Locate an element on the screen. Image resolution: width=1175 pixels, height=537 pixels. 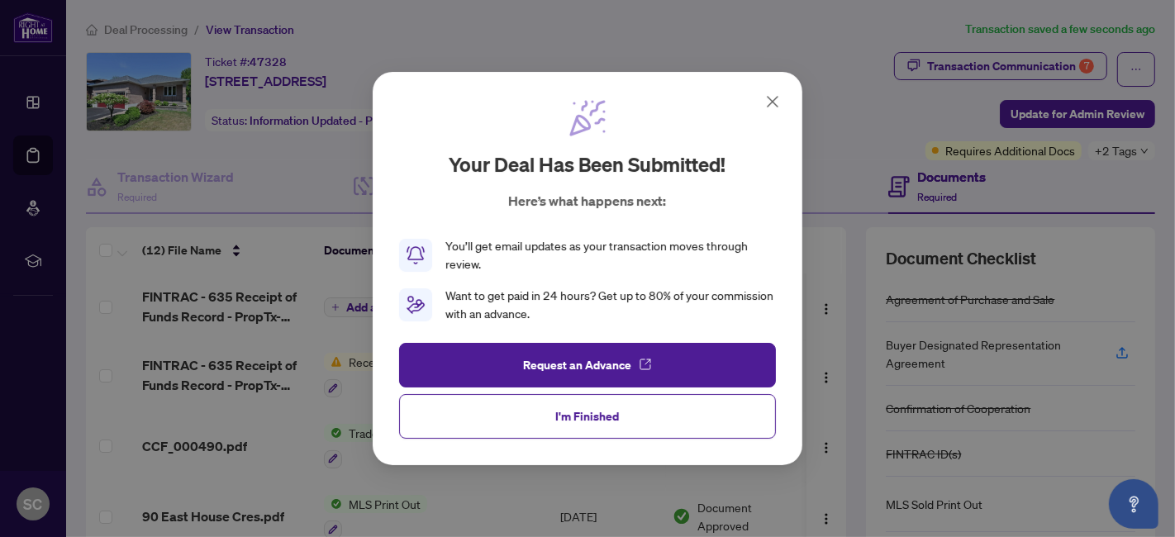
button: Request an Advance is located at coordinates (588, 365).